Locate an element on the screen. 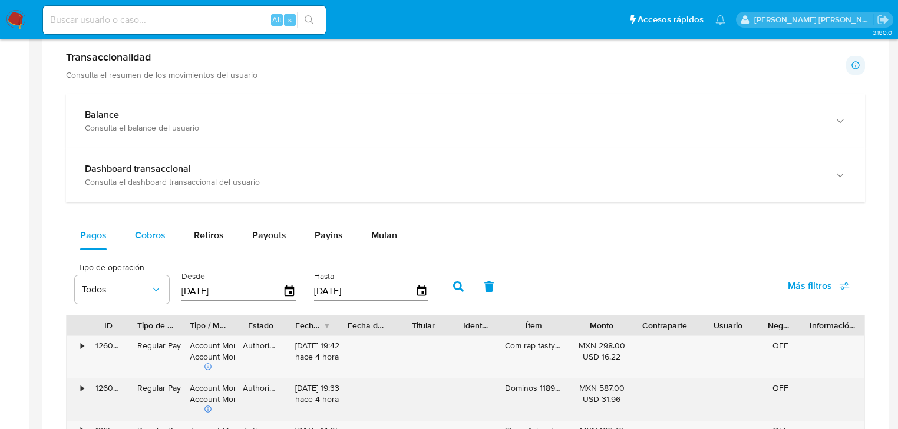 The image size is (898, 429). a: Salir is located at coordinates (882, 19).